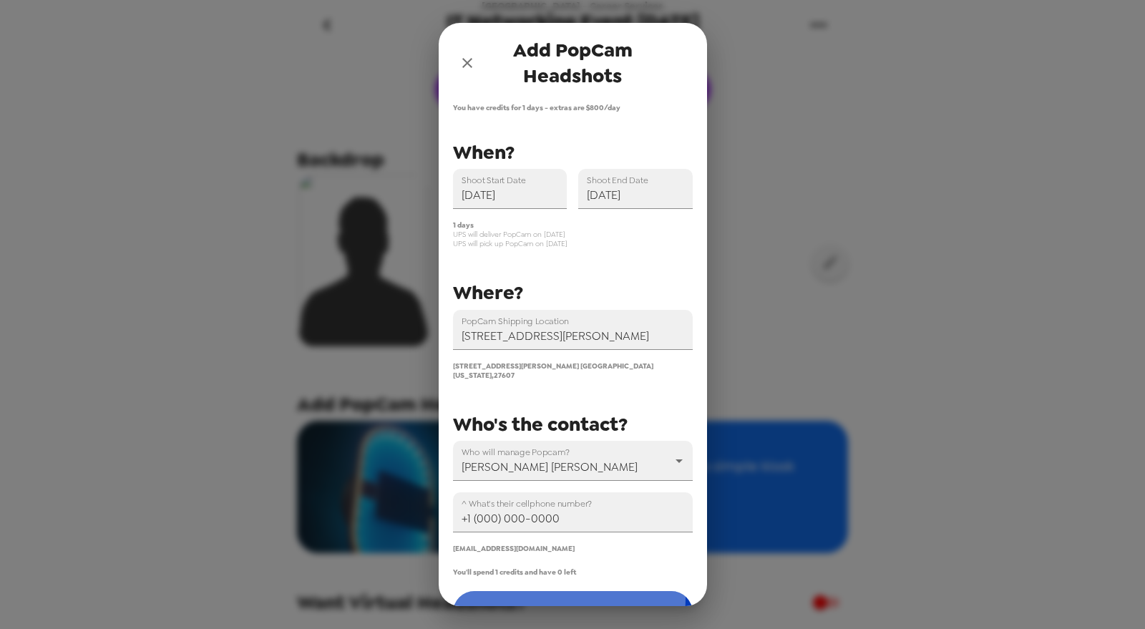 The height and width of the screenshot is (629, 1145). I want to click on button: close, so click(467, 63).